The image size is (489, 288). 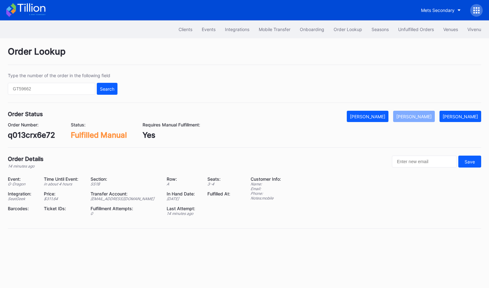 What do you see at coordinates (221, 193) in the screenshot?
I see `div: Fulfilled At:` at bounding box center [221, 193].